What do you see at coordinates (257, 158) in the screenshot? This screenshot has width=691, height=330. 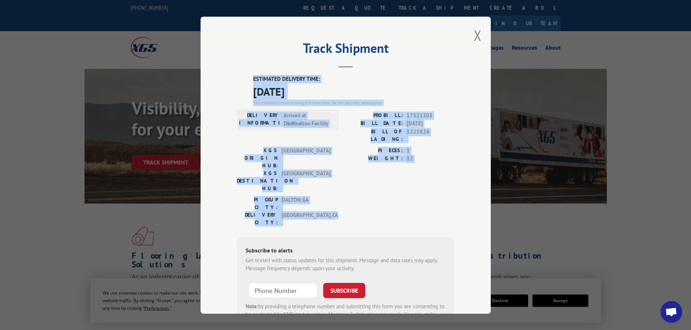 I see `label: XGS ORIGIN HUB:` at bounding box center [257, 158].